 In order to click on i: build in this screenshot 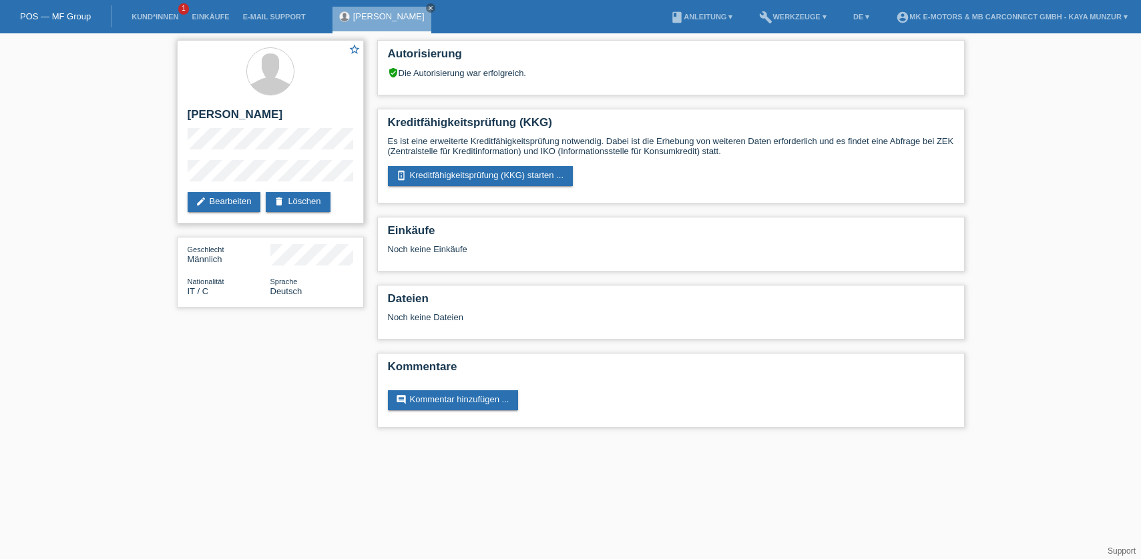, I will do `click(766, 17)`.